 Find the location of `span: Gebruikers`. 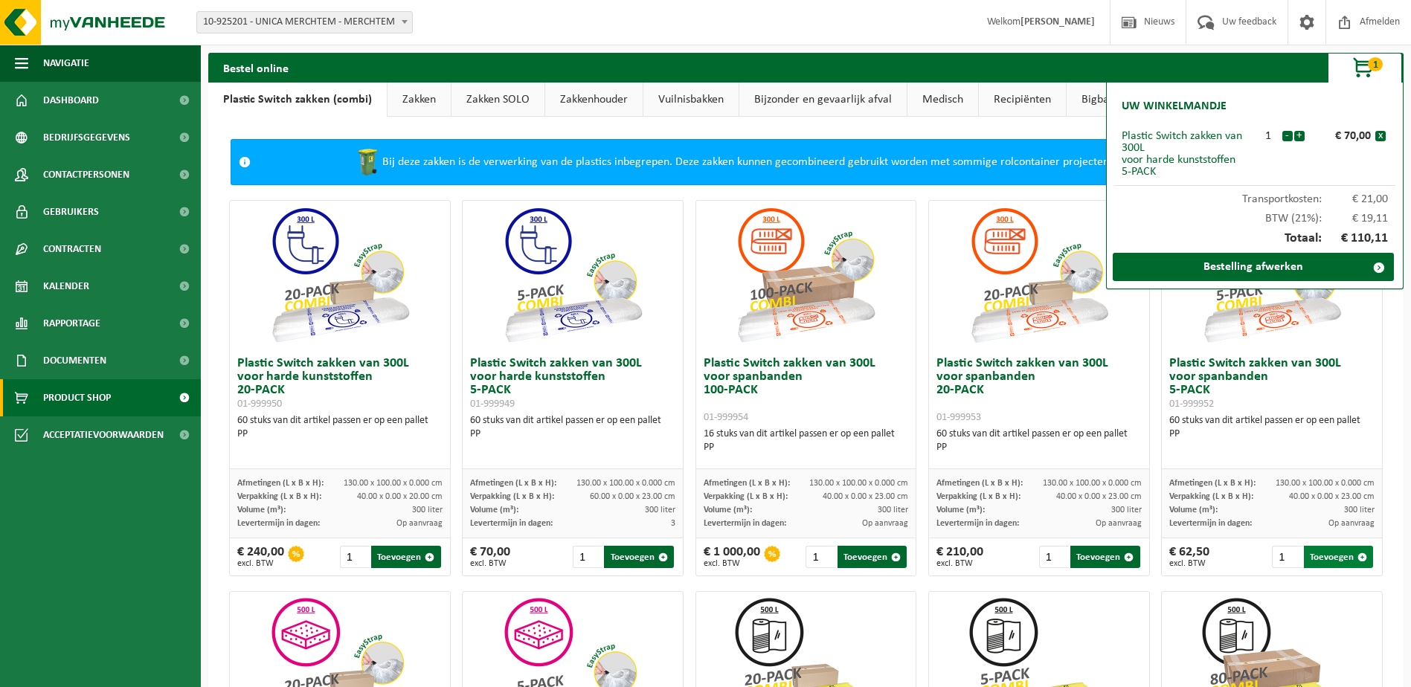

span: Gebruikers is located at coordinates (71, 212).